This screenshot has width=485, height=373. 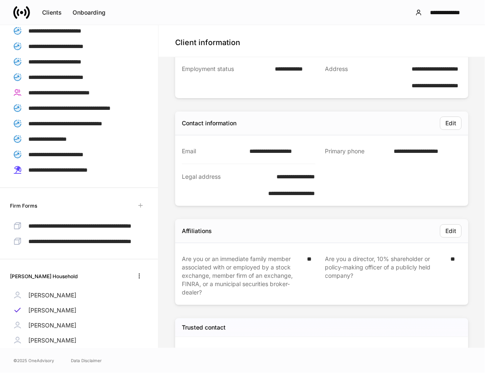 What do you see at coordinates (208, 43) in the screenshot?
I see `h4: Client information` at bounding box center [208, 43].